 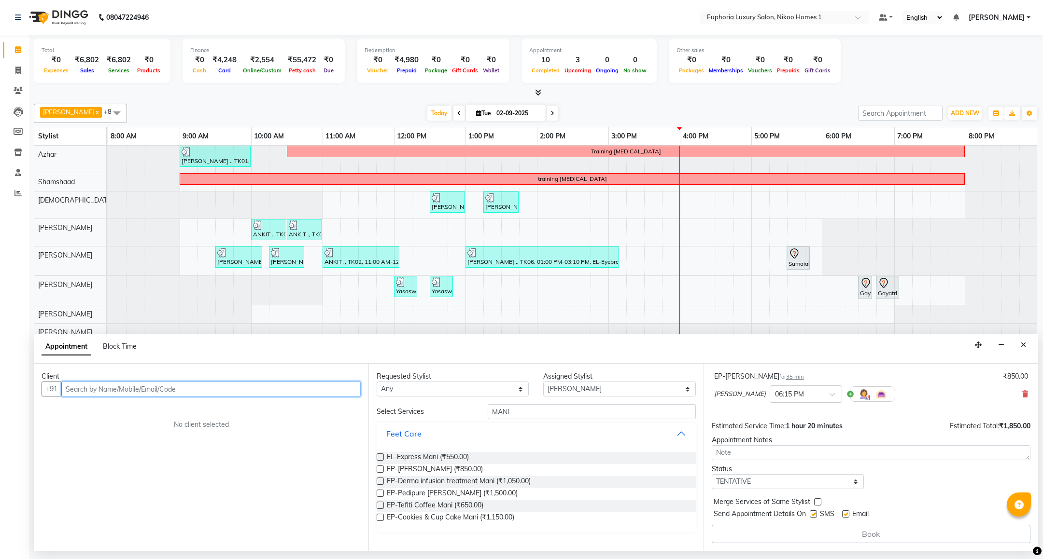 What do you see at coordinates (974, 426) in the screenshot?
I see `span: Estimated Total:` at bounding box center [974, 426].